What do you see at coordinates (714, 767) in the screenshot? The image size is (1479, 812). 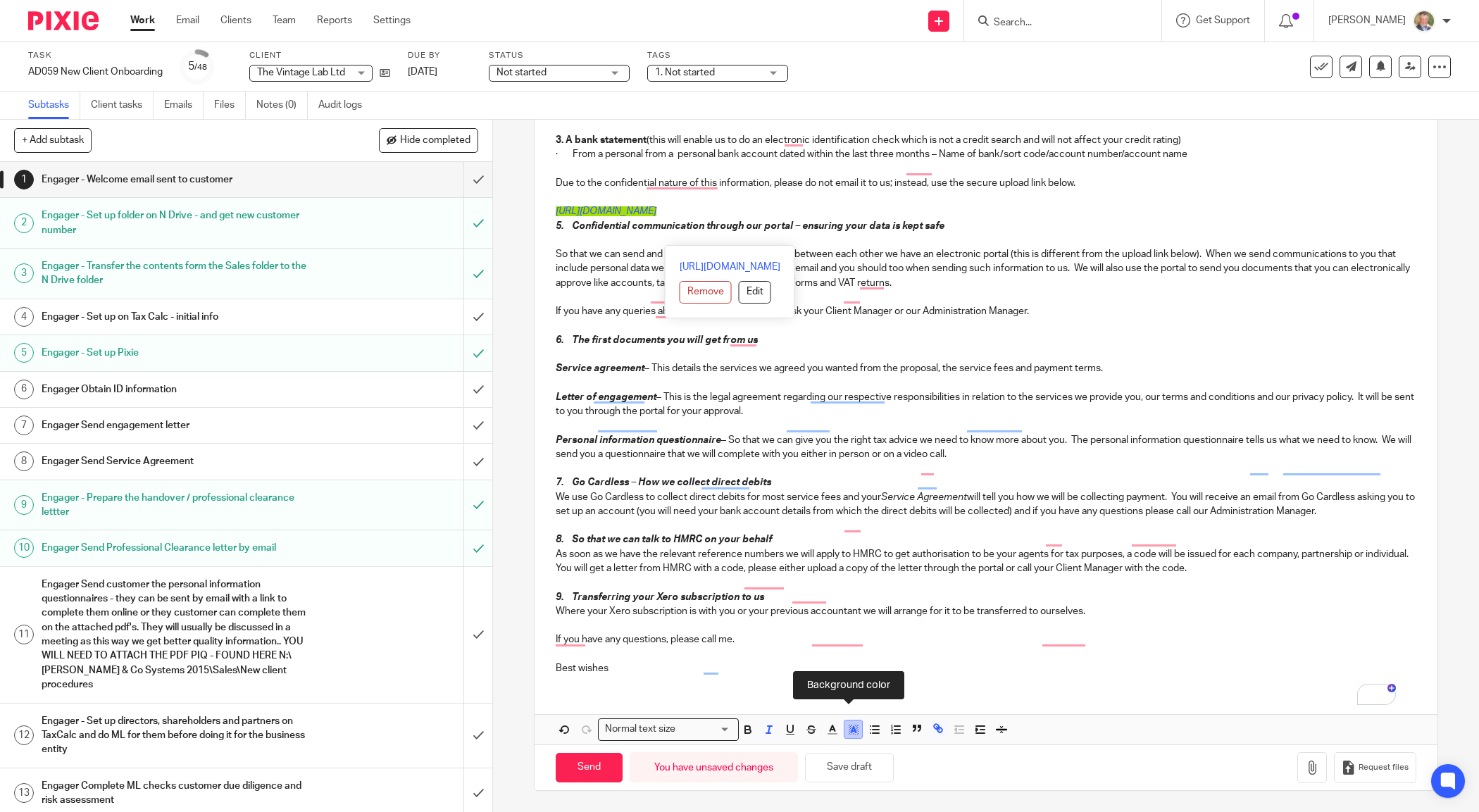 I see `div: You have unsaved changes` at bounding box center [714, 767].